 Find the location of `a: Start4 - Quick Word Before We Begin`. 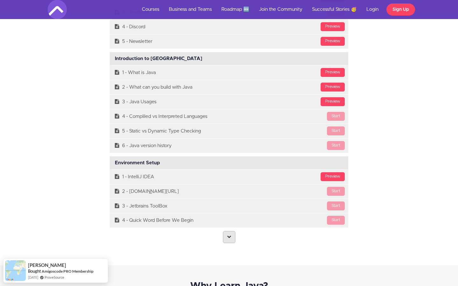

a: Start4 - Quick Word Before We Begin is located at coordinates (229, 220).